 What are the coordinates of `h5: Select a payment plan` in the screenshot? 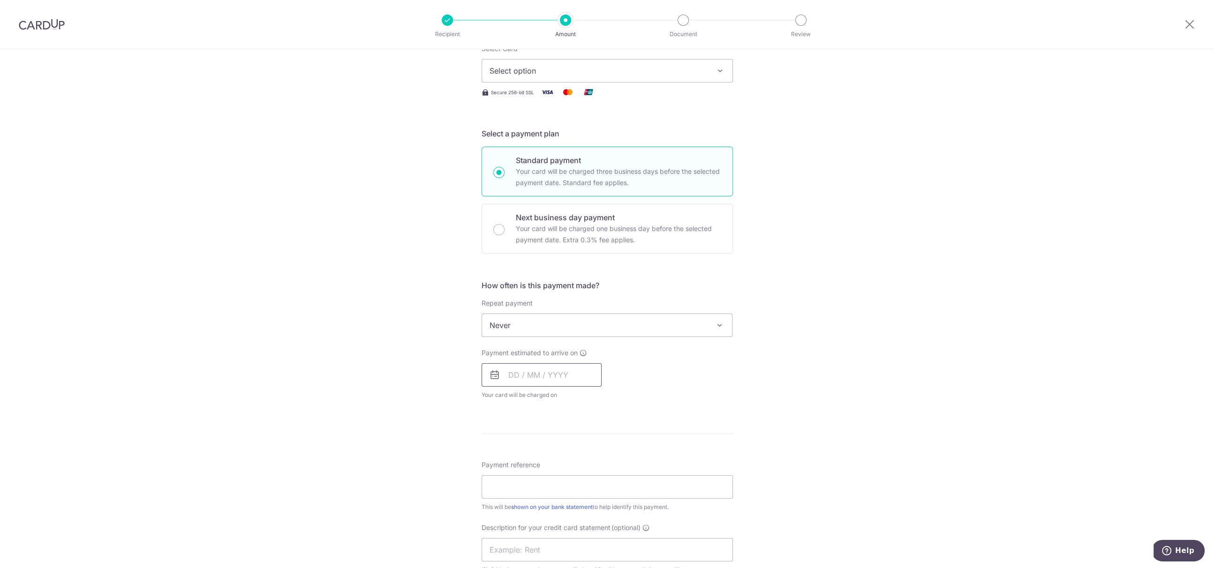 It's located at (607, 134).